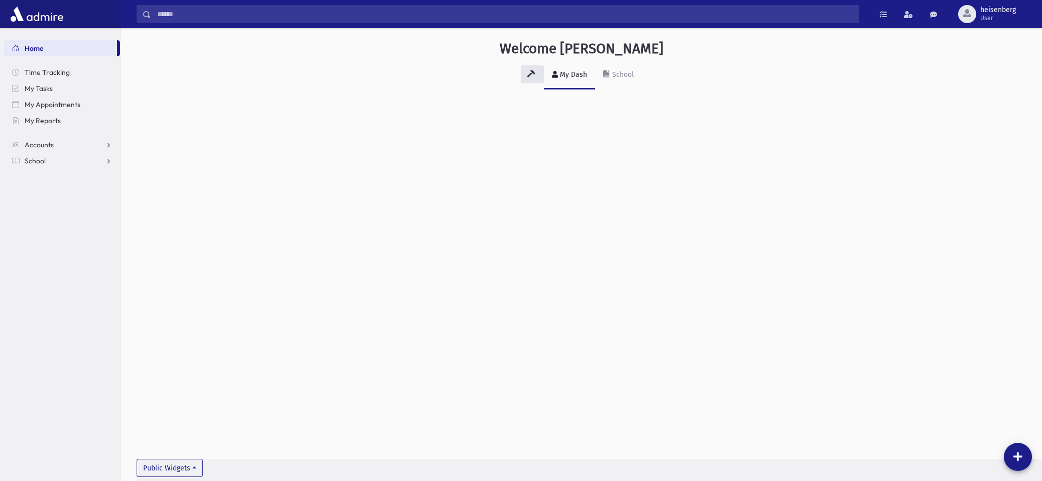  What do you see at coordinates (35, 161) in the screenshot?
I see `span: School` at bounding box center [35, 161].